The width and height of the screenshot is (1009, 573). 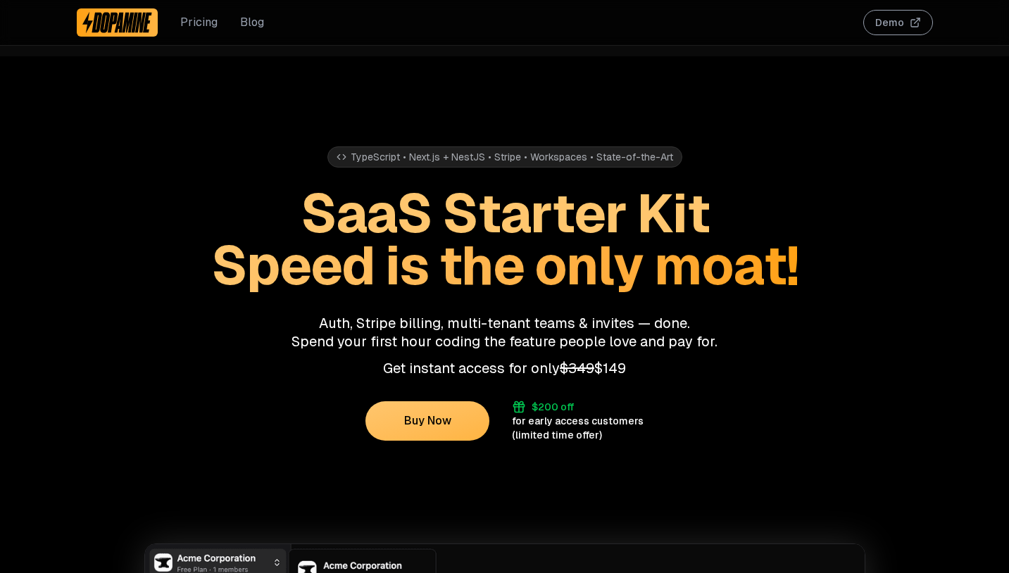 I want to click on button: Demo, so click(x=898, y=23).